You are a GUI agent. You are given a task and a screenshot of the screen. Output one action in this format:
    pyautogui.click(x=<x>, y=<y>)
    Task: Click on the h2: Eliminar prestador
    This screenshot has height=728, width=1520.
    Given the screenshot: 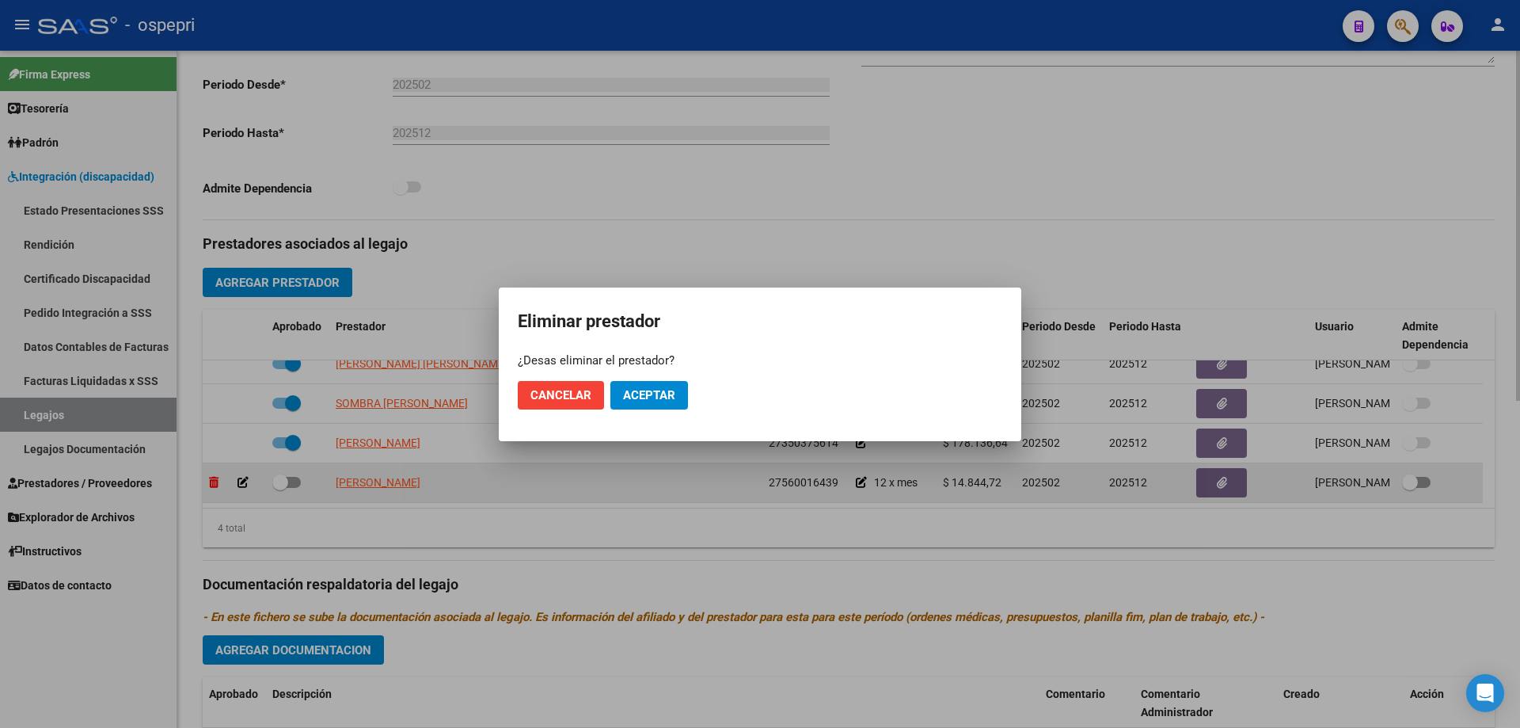 What is the action you would take?
    pyautogui.click(x=760, y=321)
    